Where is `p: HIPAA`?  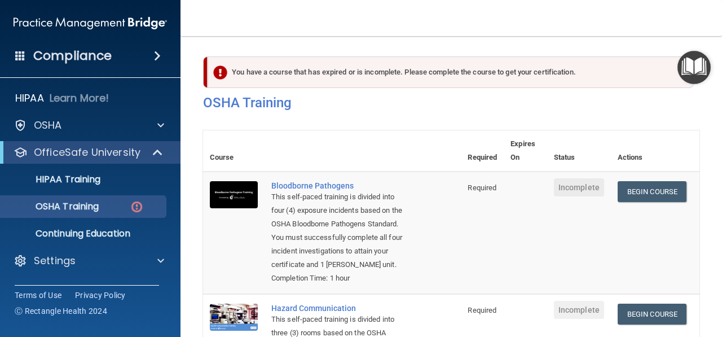
p: HIPAA is located at coordinates (29, 98).